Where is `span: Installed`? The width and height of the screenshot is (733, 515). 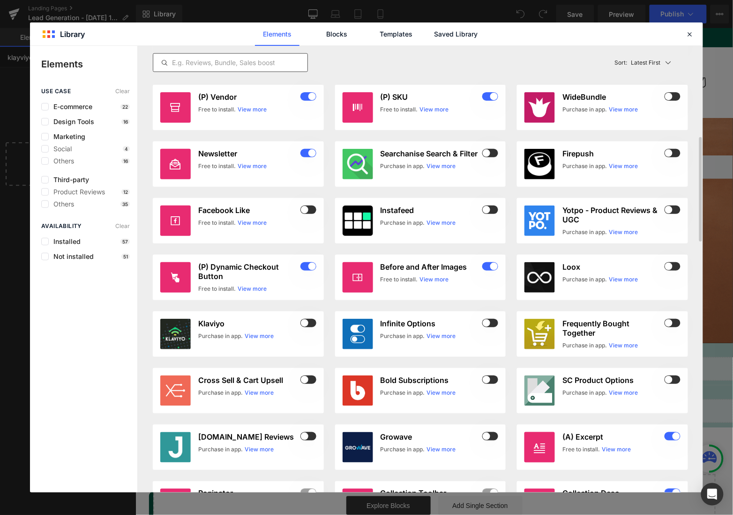 span: Installed is located at coordinates (65, 242).